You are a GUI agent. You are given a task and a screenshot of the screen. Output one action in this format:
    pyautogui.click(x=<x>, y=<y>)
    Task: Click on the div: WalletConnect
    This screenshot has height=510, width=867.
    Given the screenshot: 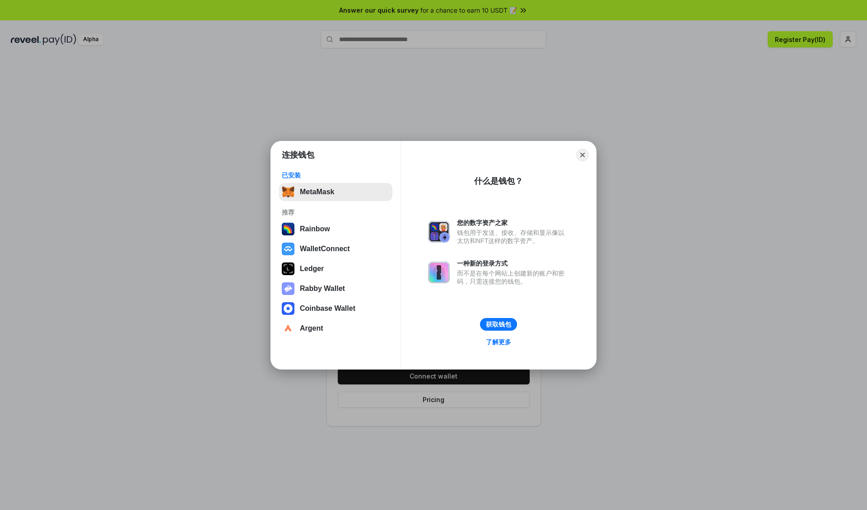 What is the action you would take?
    pyautogui.click(x=325, y=249)
    